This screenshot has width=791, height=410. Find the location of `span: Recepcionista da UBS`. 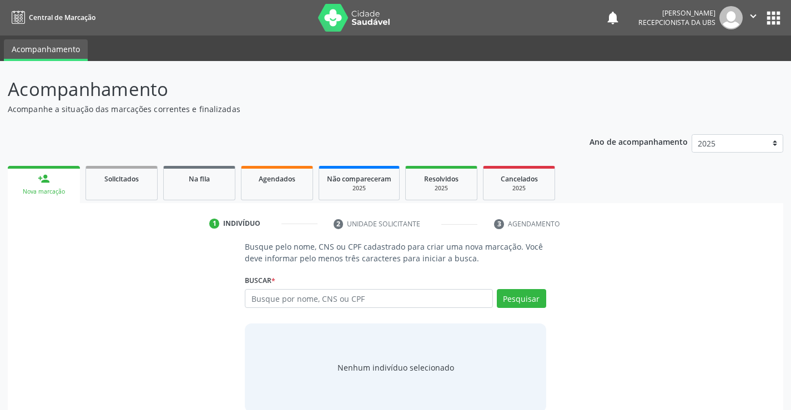

span: Recepcionista da UBS is located at coordinates (676, 22).